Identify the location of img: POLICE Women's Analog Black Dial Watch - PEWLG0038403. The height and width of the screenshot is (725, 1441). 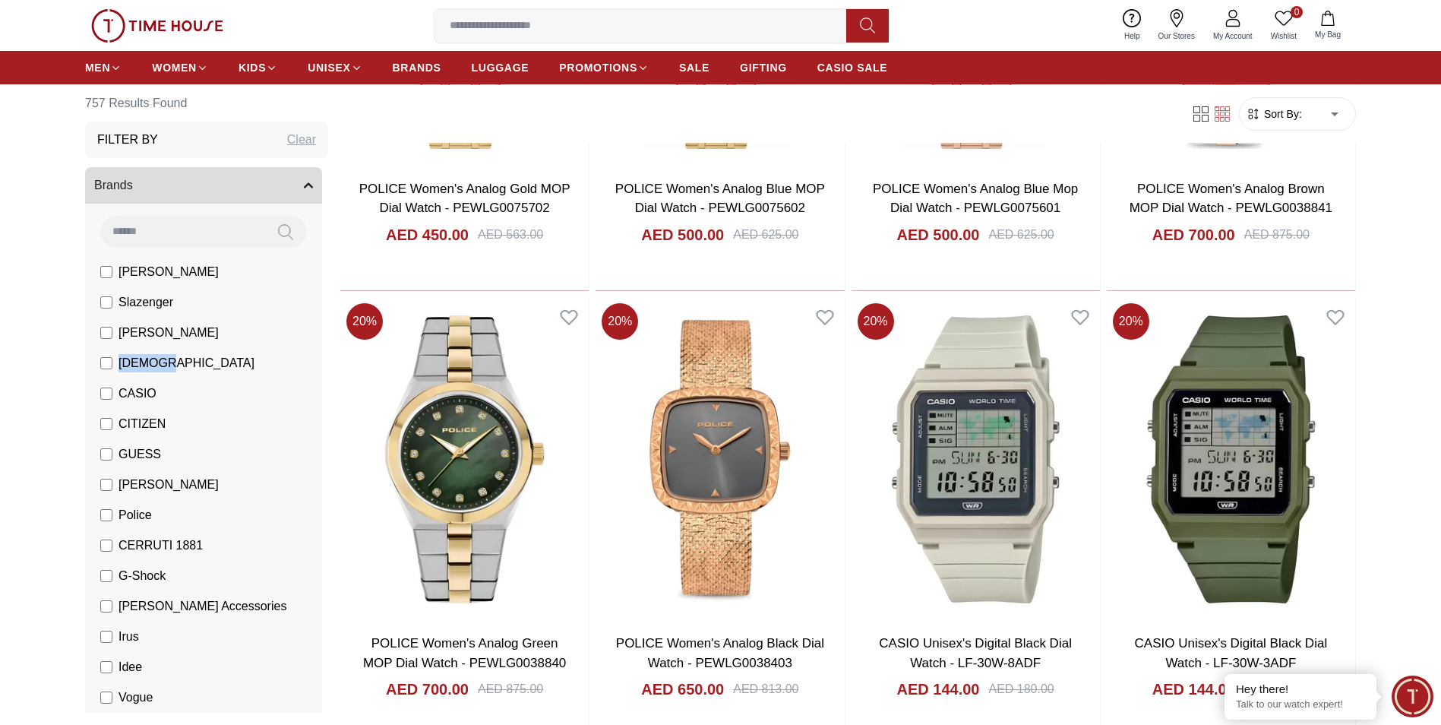
(719, 460).